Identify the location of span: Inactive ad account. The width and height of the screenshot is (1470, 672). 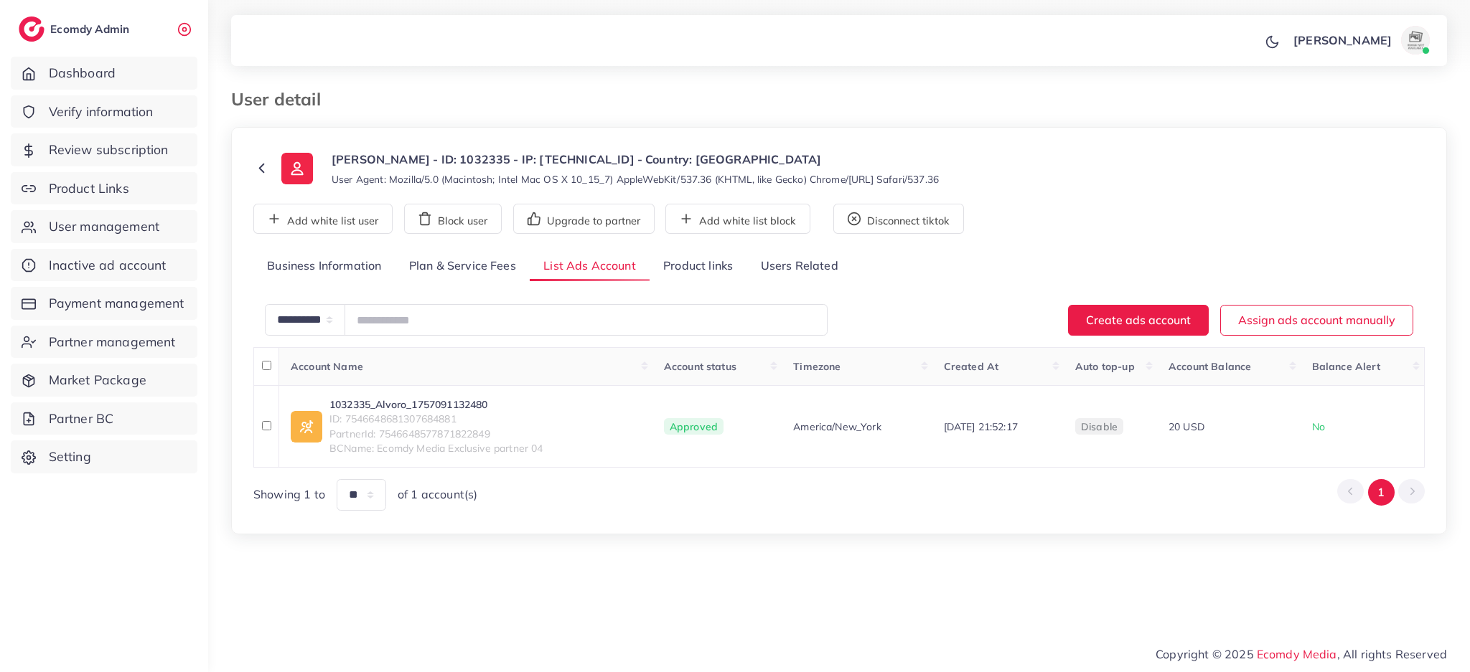
(108, 266).